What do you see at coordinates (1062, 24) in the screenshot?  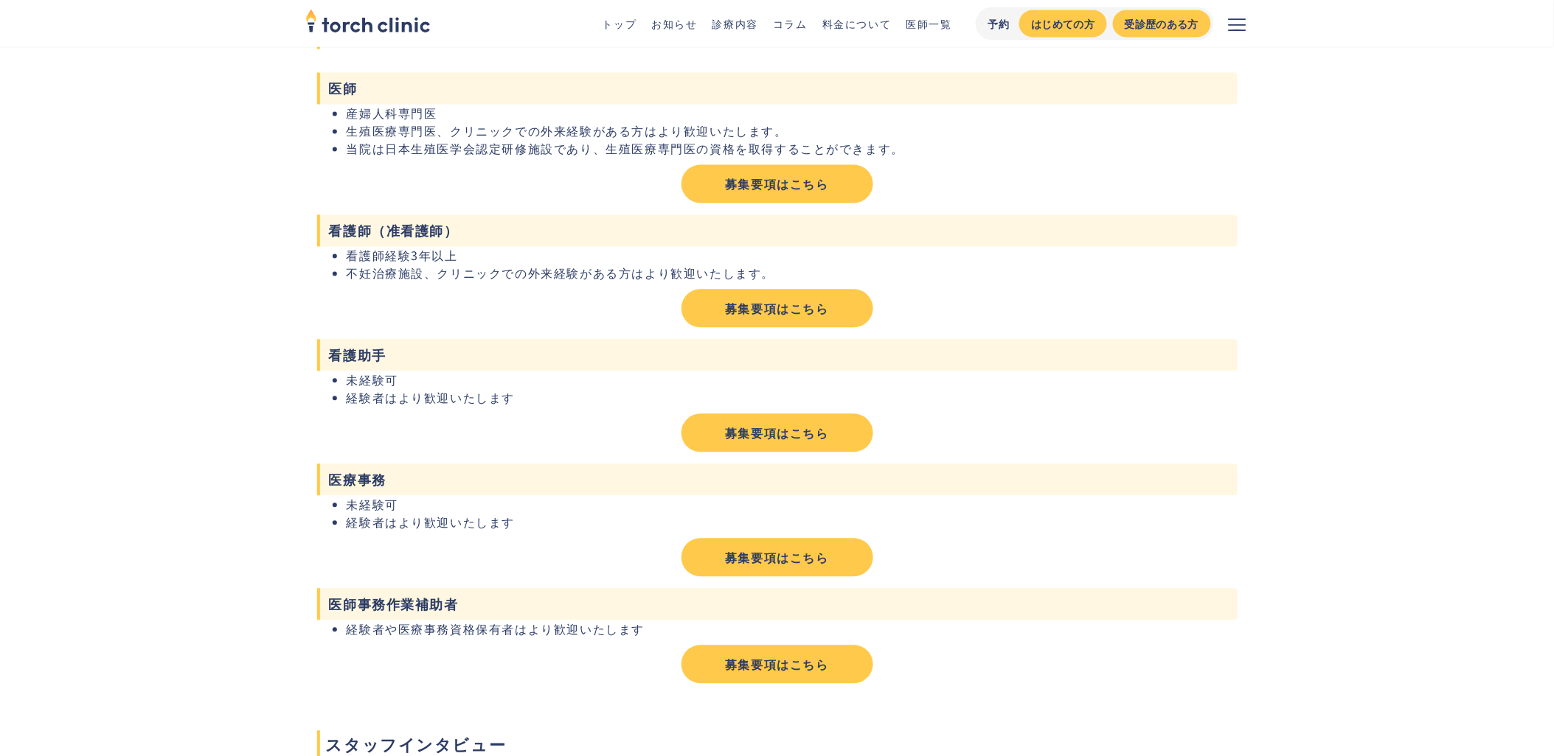 I see `a: はじめての方` at bounding box center [1062, 24].